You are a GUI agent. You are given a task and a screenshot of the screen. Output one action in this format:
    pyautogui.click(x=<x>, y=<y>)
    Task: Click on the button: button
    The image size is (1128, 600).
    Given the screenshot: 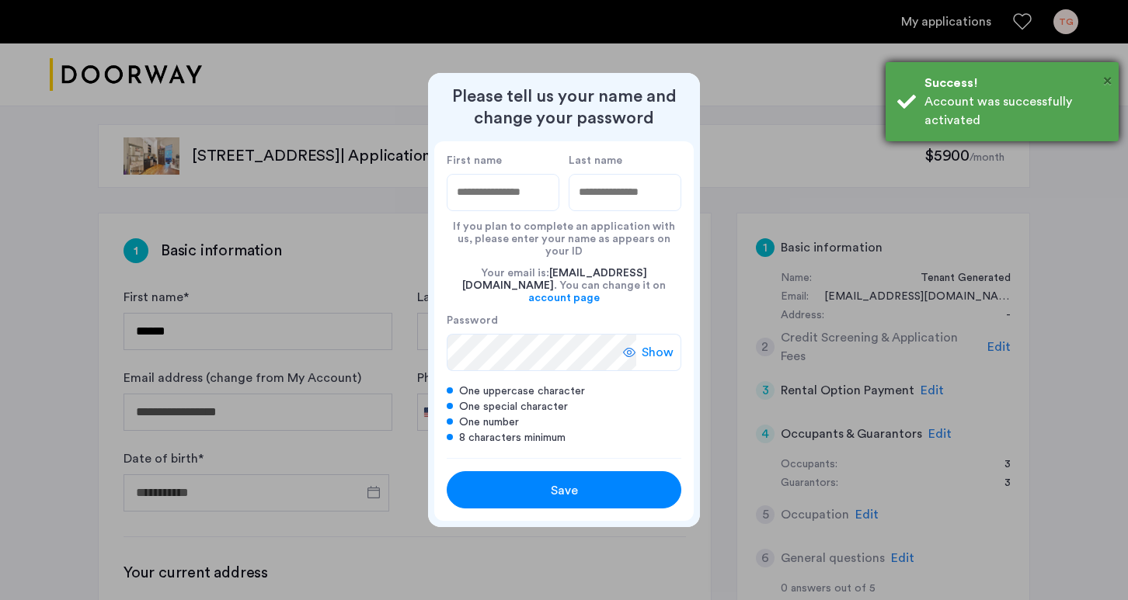 What is the action you would take?
    pyautogui.click(x=564, y=490)
    